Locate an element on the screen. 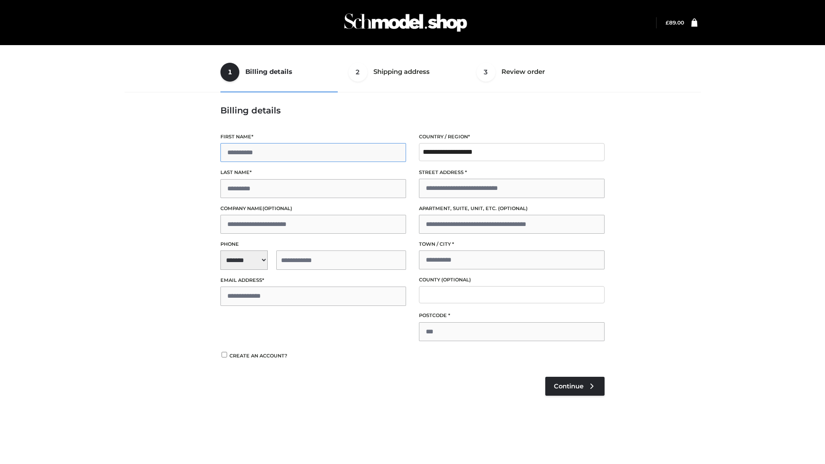  img: Schmodel Admin 964 is located at coordinates (406, 22).